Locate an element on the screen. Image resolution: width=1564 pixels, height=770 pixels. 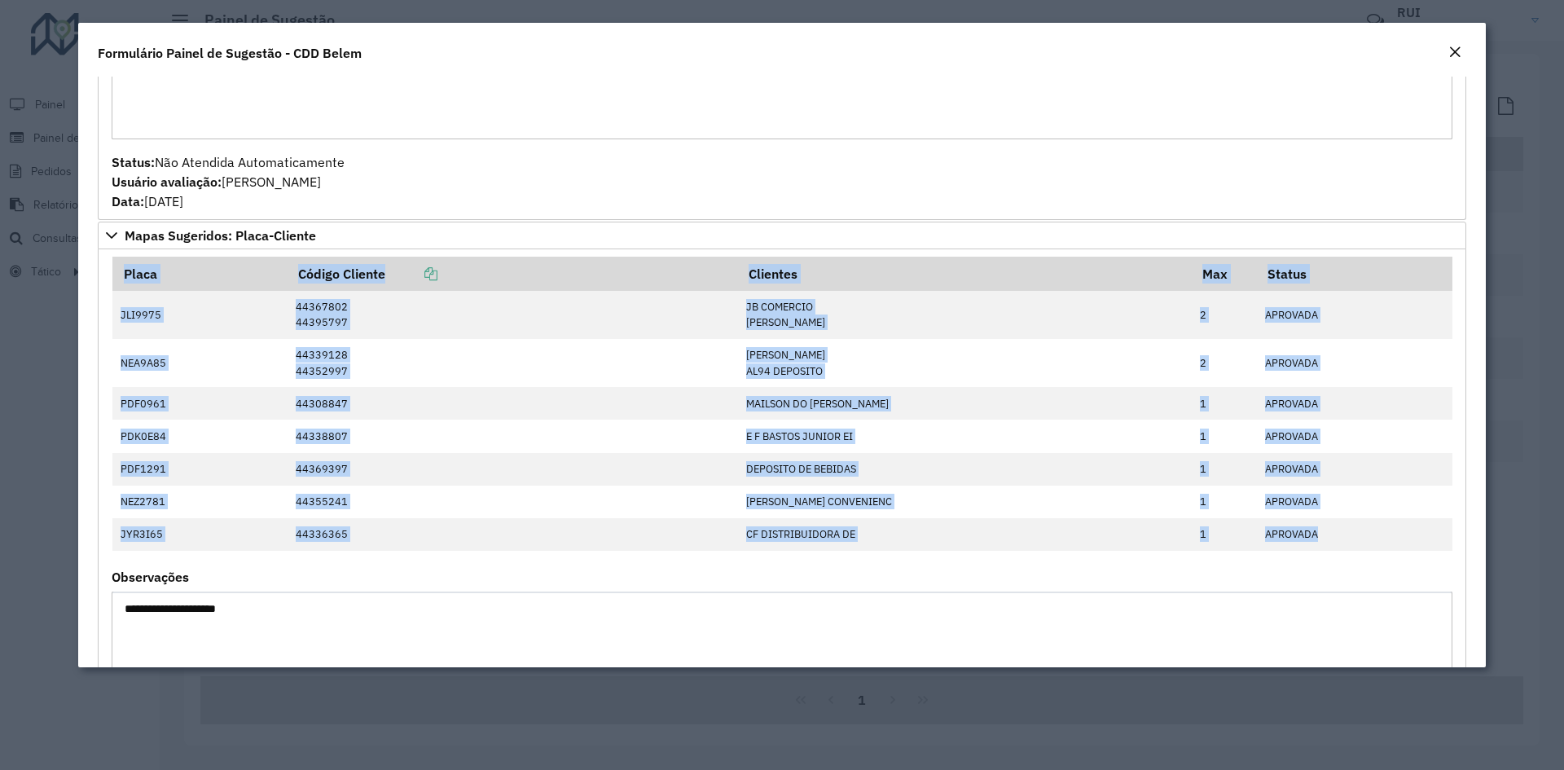
th: Código Cliente is located at coordinates (512, 274).